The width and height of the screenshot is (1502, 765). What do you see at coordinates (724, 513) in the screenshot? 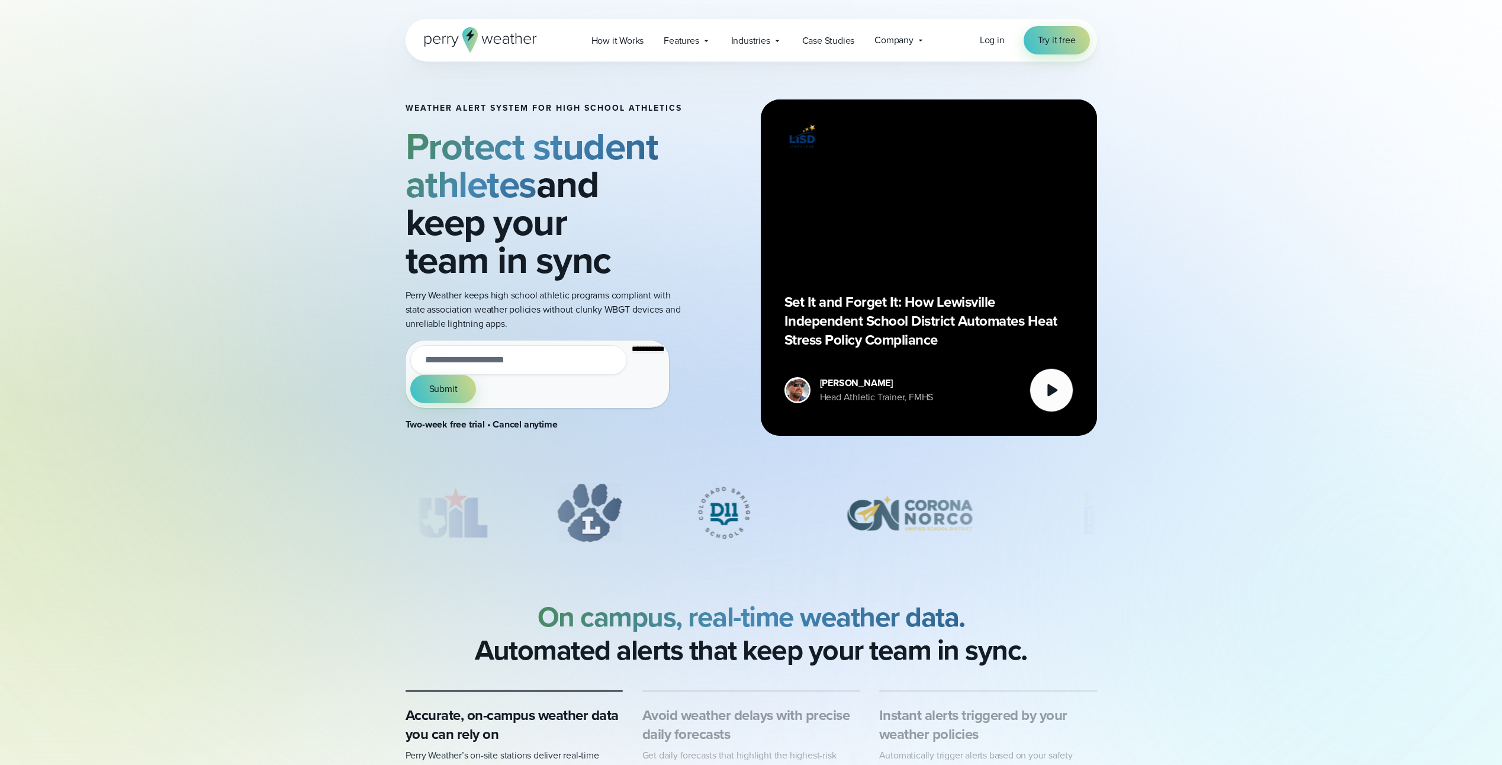
I see `div: 3 of 12` at bounding box center [724, 513].